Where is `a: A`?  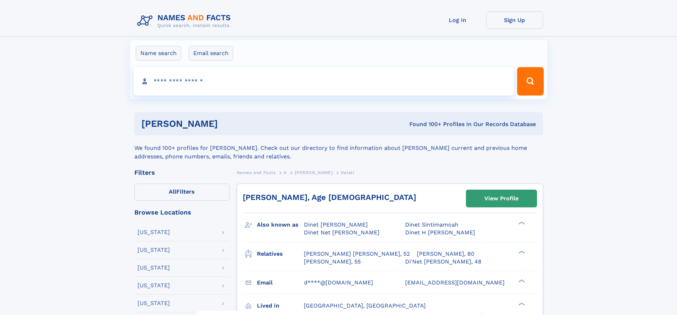 a: A is located at coordinates (285, 172).